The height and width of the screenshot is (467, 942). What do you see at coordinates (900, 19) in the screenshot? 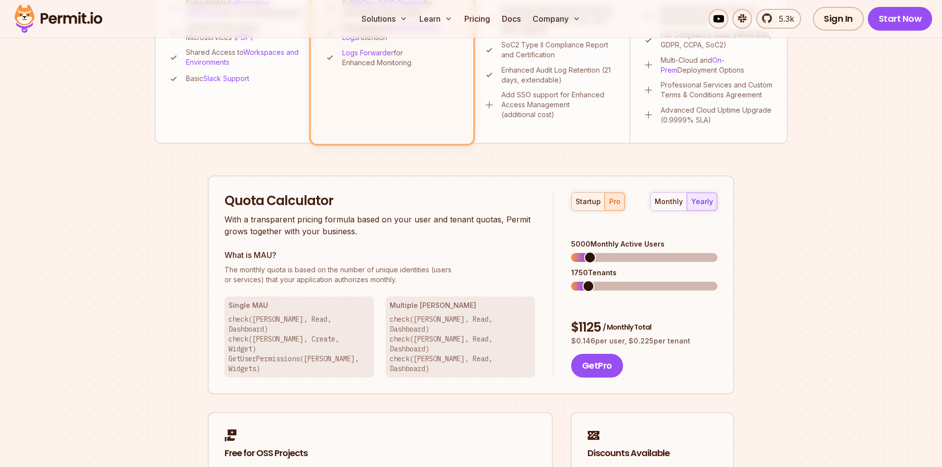
I see `a: Start Now` at bounding box center [900, 19].